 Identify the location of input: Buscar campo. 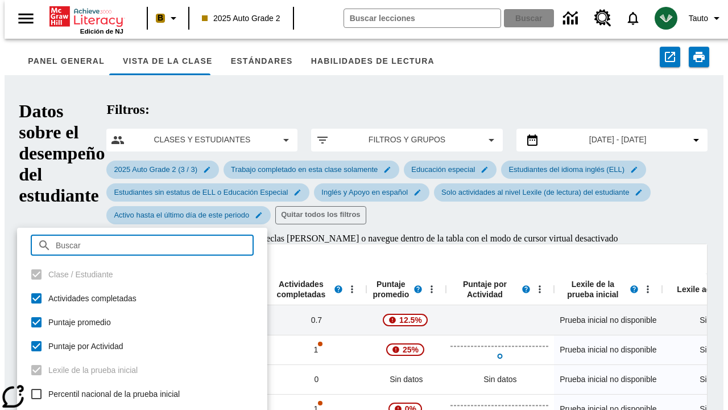
(422, 18).